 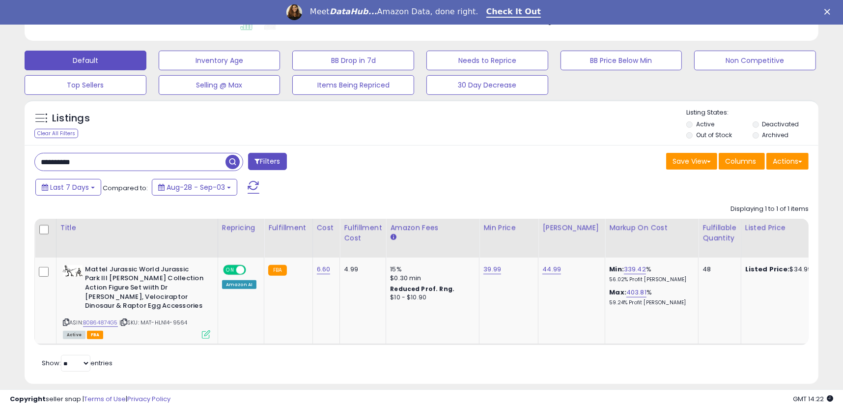 I want to click on div: seller snap | |, so click(x=90, y=399).